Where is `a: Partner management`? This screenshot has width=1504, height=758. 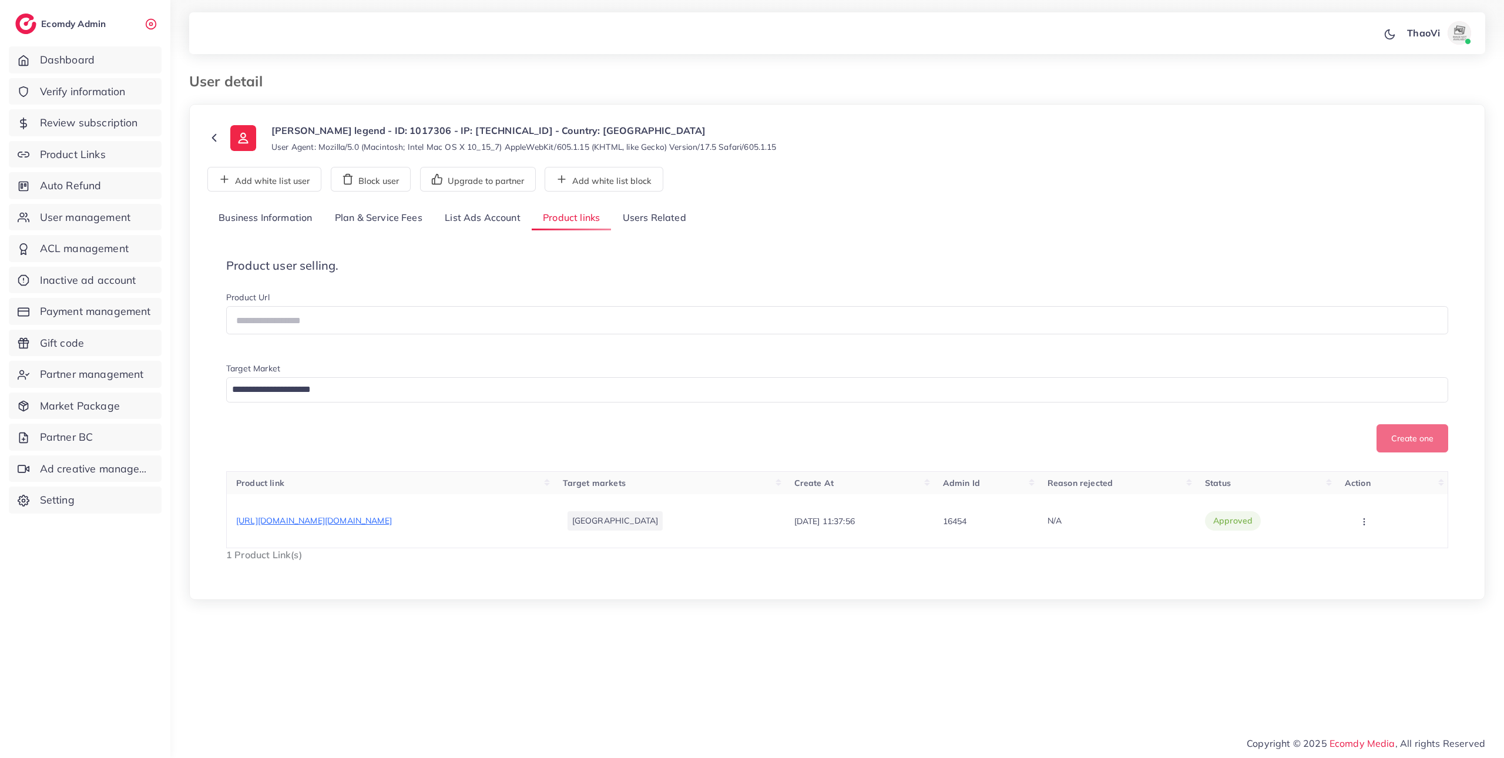
a: Partner management is located at coordinates (85, 374).